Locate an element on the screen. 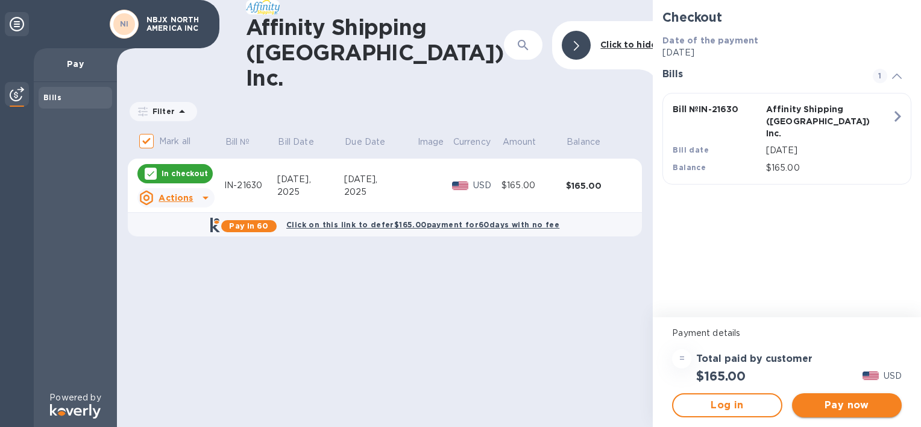  span: Bill № is located at coordinates (245, 142).